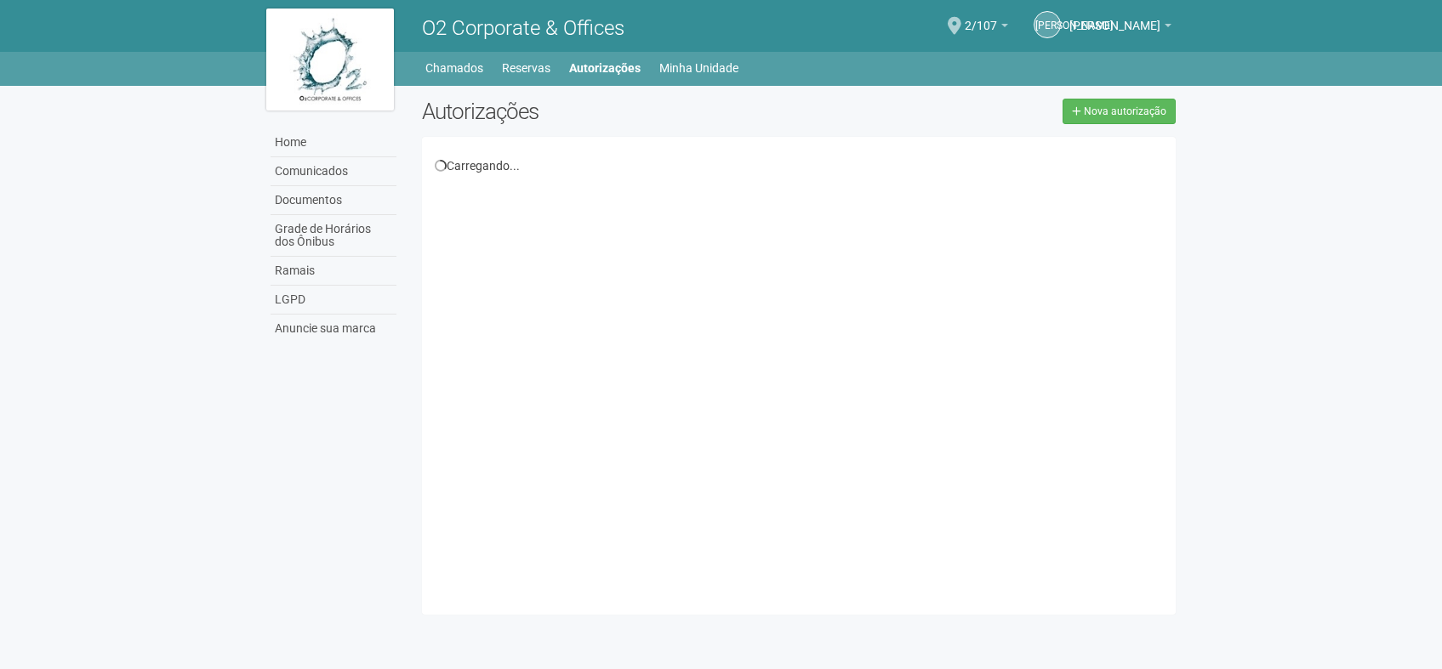 The width and height of the screenshot is (1442, 669). Describe the element at coordinates (799, 166) in the screenshot. I see `div: Carregando...` at that location.